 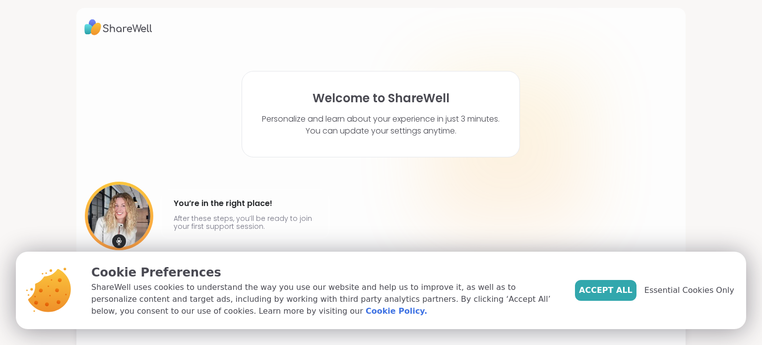 What do you see at coordinates (325, 272) in the screenshot?
I see `p: Cookie Preferences` at bounding box center [325, 272].